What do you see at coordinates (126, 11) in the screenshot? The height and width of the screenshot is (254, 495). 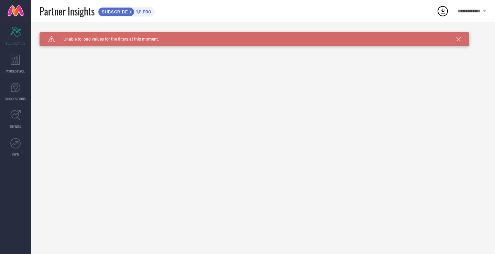 I see `a: SUBSCRIBEPRO` at bounding box center [126, 11].